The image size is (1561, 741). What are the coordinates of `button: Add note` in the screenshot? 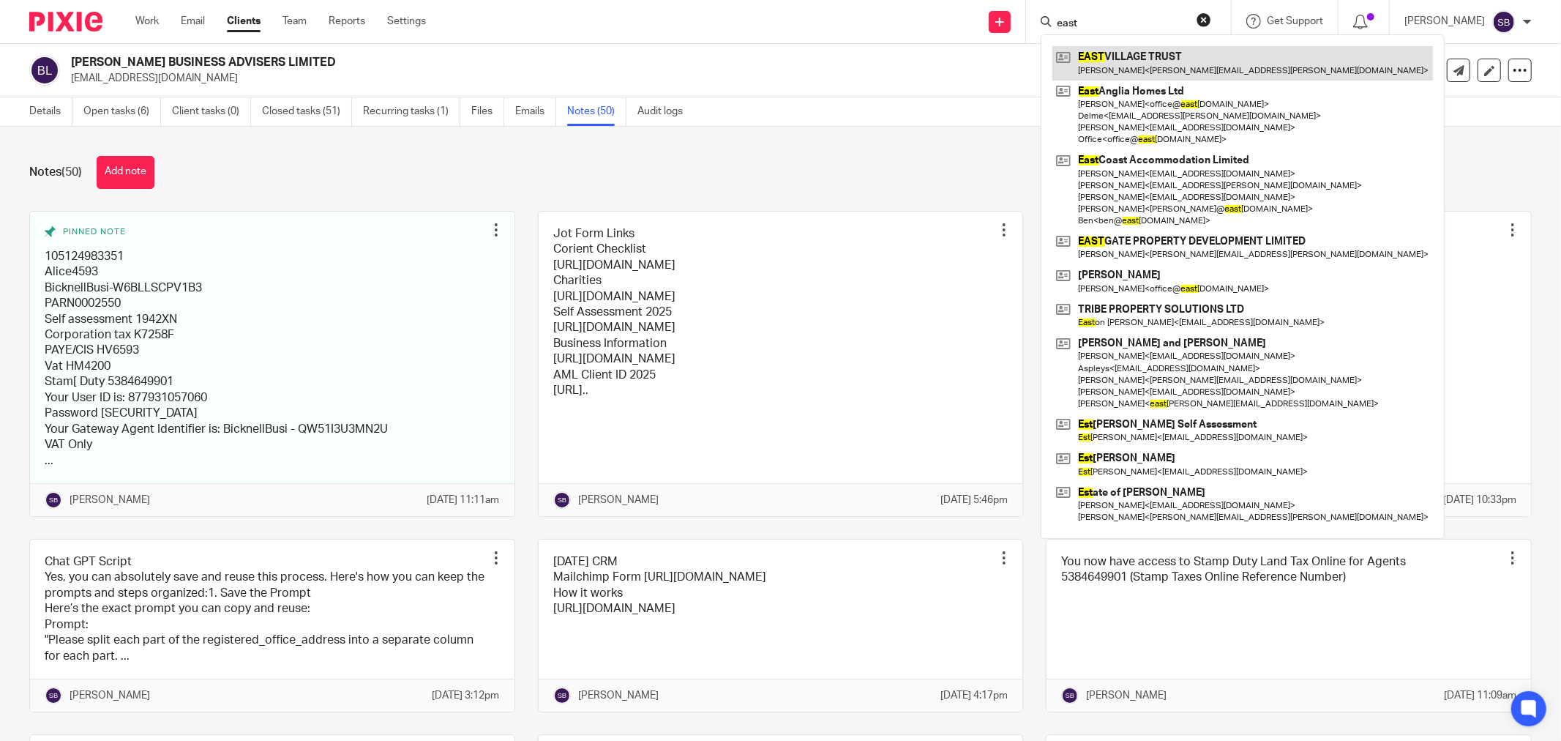 It's located at (125, 172).